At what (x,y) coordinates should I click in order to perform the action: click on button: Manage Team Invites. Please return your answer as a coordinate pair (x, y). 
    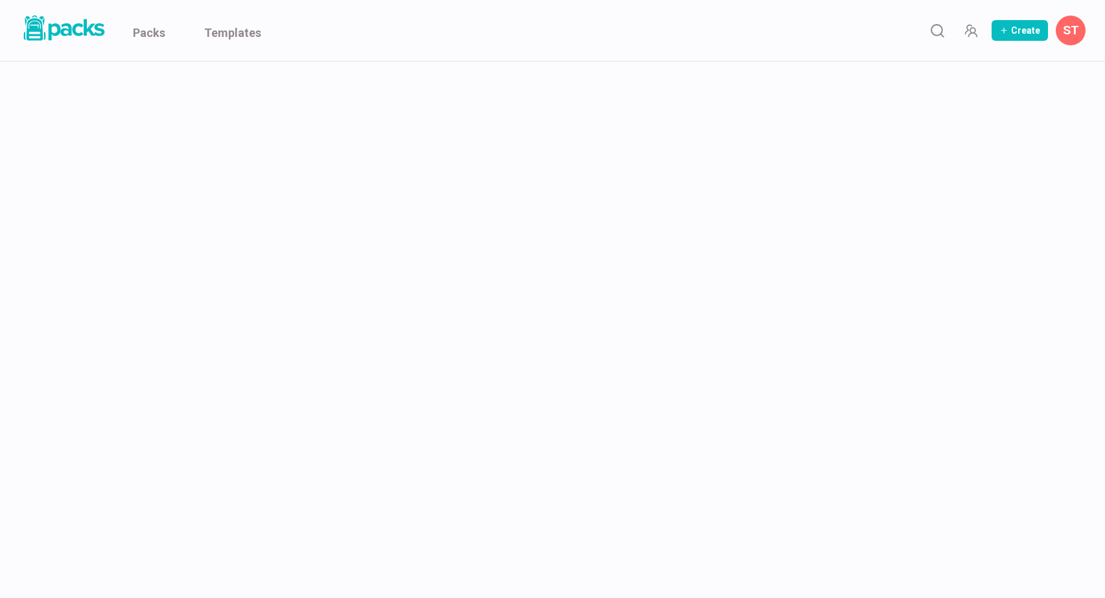
    Looking at the image, I should click on (971, 30).